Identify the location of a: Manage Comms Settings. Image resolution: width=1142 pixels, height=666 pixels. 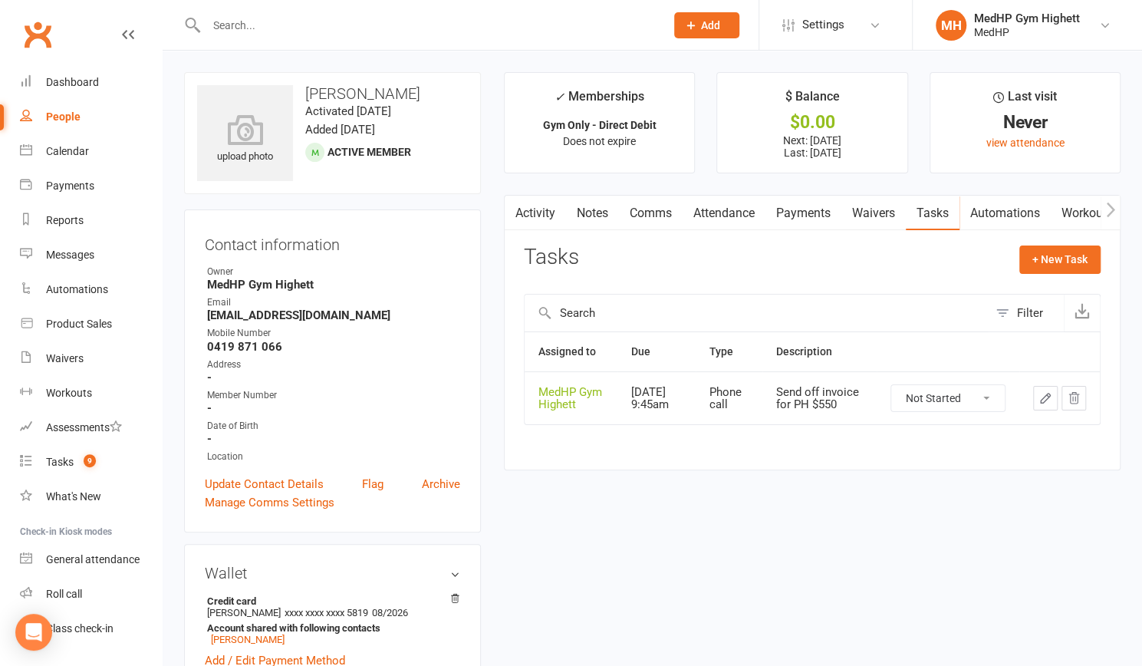
(269, 502).